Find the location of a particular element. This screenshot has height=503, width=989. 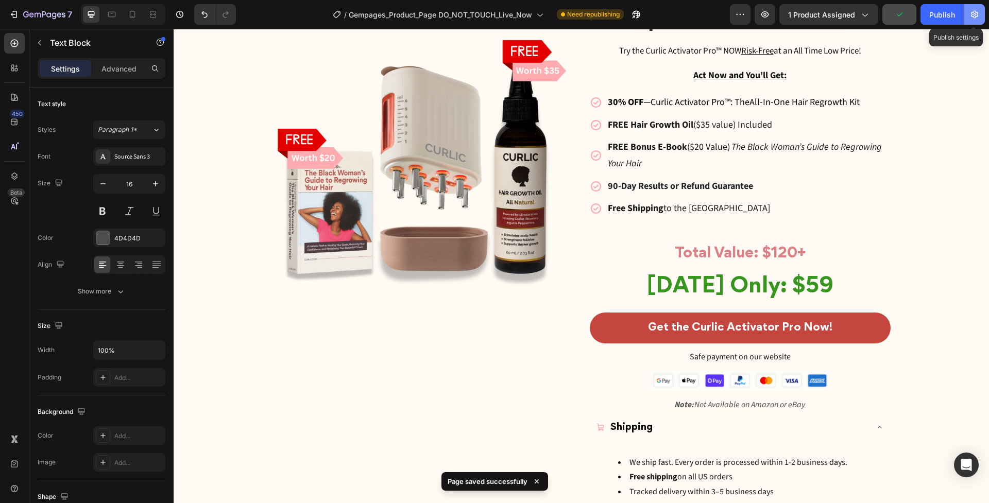

button: Show more is located at coordinates (102, 292).